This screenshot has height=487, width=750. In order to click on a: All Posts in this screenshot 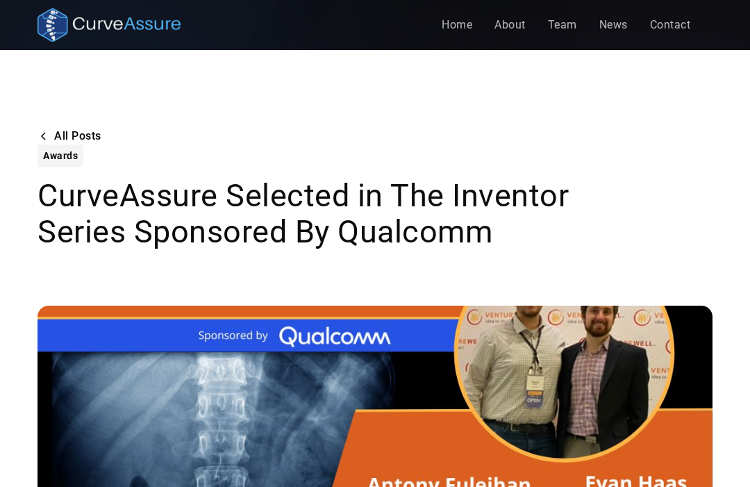, I will do `click(69, 136)`.